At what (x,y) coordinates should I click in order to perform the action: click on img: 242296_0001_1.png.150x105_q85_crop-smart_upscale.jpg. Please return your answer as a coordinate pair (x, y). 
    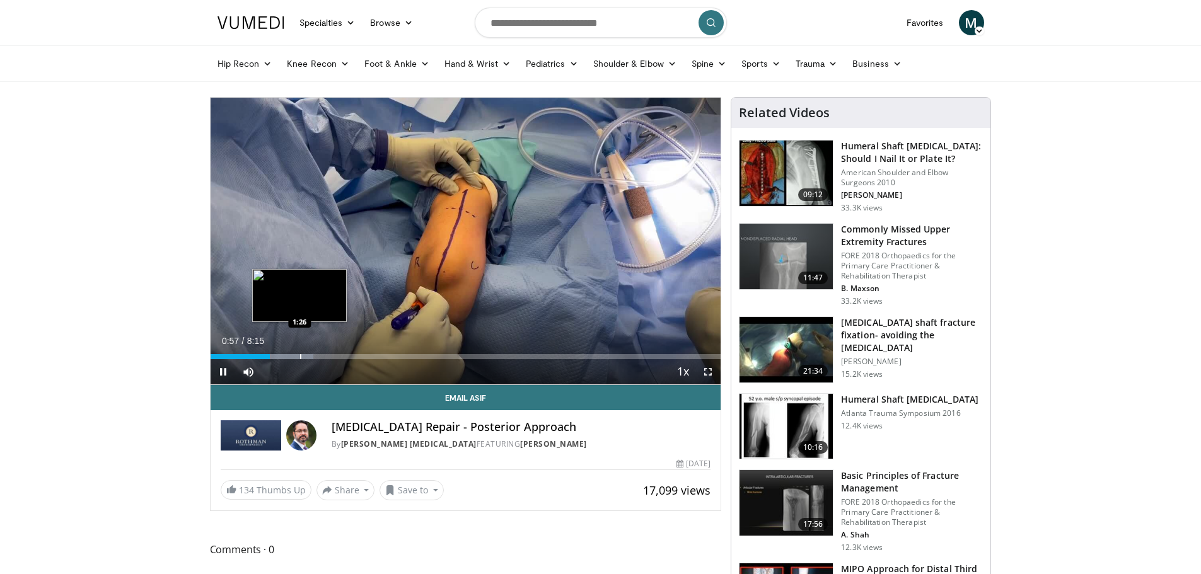
    Looking at the image, I should click on (786, 350).